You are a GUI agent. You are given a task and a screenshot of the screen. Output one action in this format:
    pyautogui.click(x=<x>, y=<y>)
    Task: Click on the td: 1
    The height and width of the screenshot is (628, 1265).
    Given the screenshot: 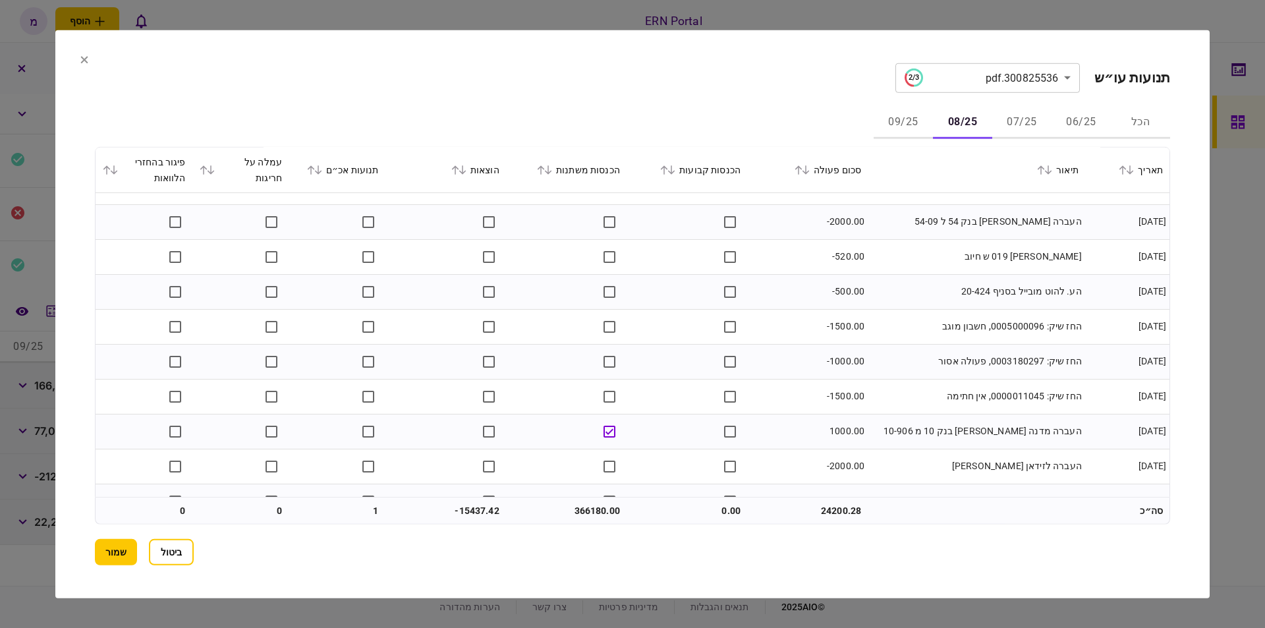 What is the action you would take?
    pyautogui.click(x=337, y=511)
    